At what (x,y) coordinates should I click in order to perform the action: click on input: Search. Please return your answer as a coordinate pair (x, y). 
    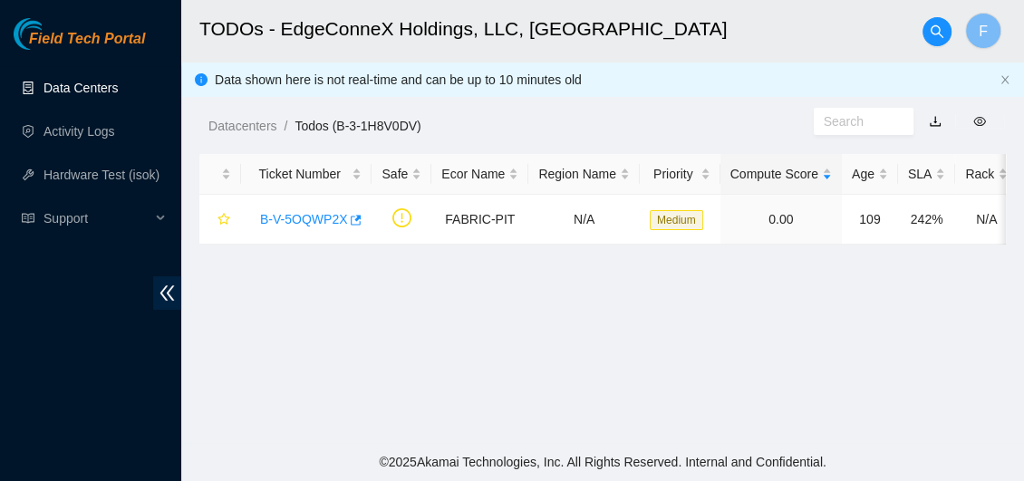
    Looking at the image, I should click on (856, 121).